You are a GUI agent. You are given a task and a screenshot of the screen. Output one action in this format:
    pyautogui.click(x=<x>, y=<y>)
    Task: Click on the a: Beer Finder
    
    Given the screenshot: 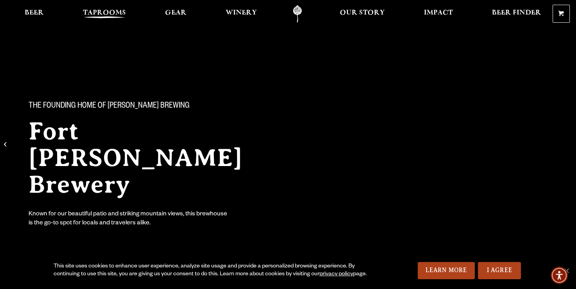 What is the action you would take?
    pyautogui.click(x=517, y=14)
    